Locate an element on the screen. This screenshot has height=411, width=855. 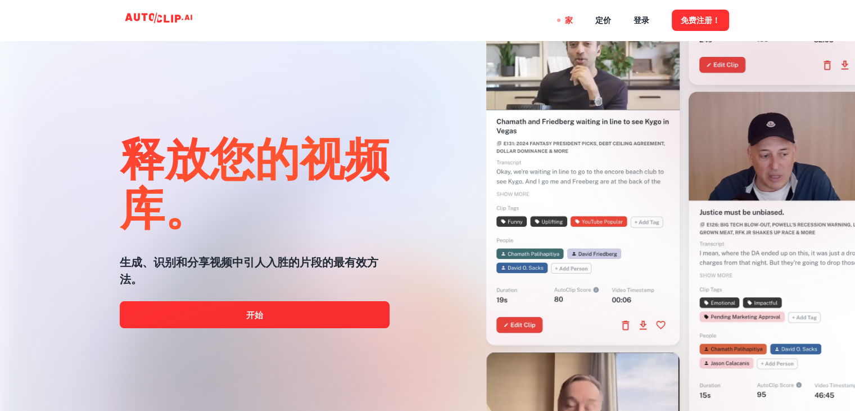
font: 释放您的视频库。 is located at coordinates (255, 182).